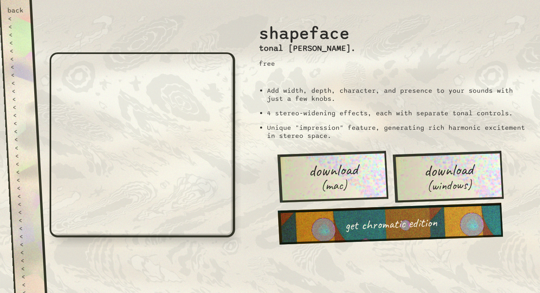 The image size is (540, 293). Describe the element at coordinates (333, 177) in the screenshot. I see `a: download (mac)` at that location.